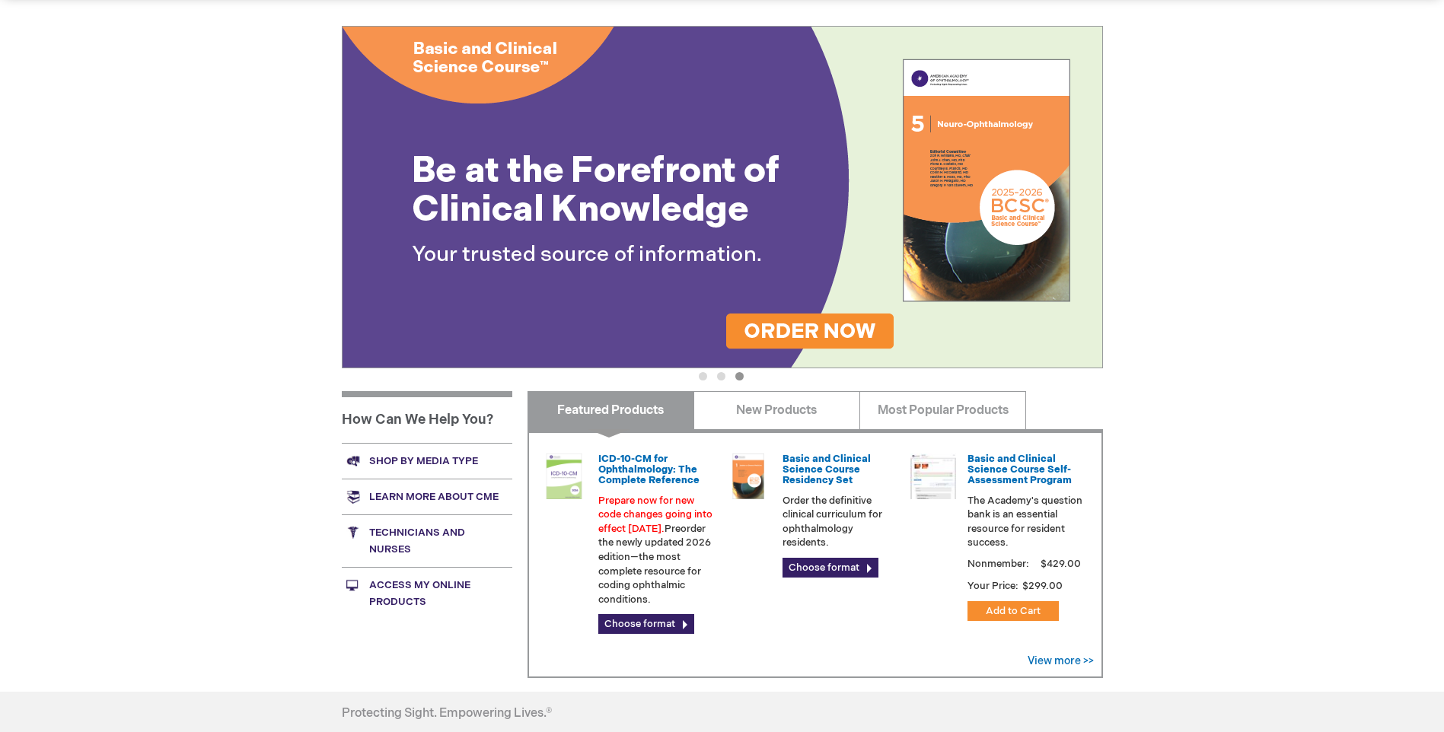  What do you see at coordinates (1013, 611) in the screenshot?
I see `button: Add to Cart` at bounding box center [1013, 611].